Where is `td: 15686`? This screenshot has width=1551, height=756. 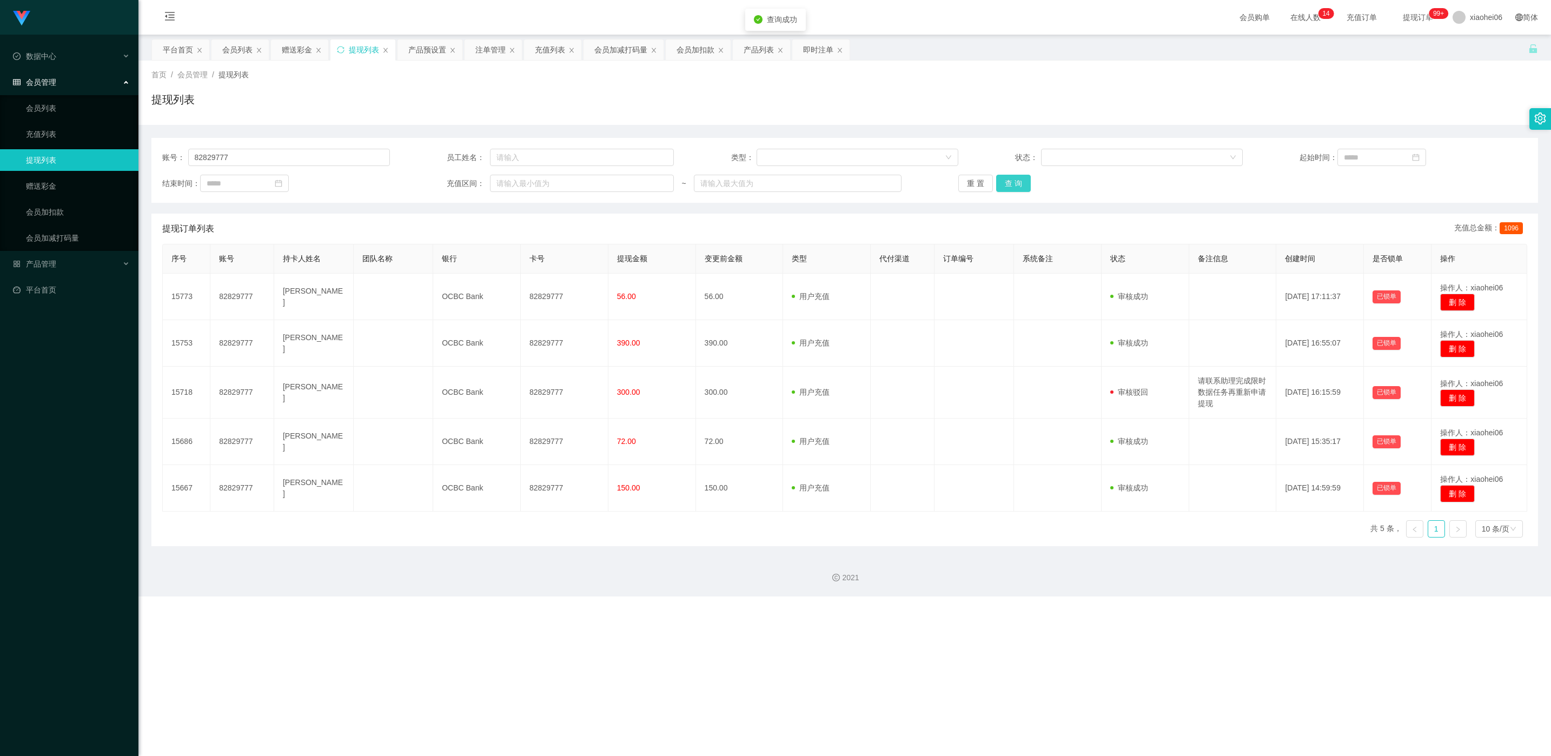 td: 15686 is located at coordinates (187, 442).